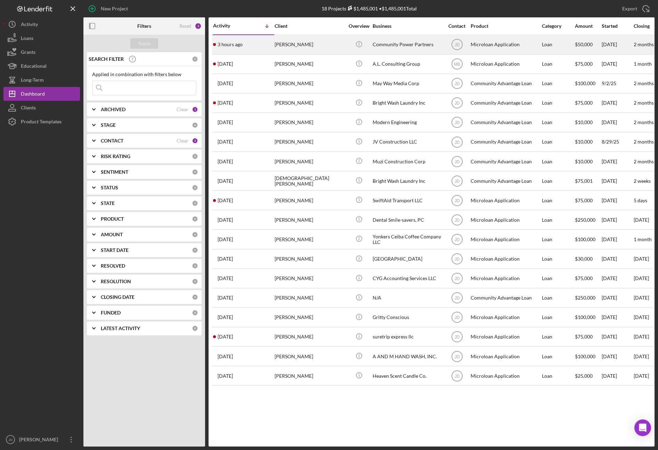 The width and height of the screenshot is (658, 450). I want to click on span: $75,001, so click(584, 181).